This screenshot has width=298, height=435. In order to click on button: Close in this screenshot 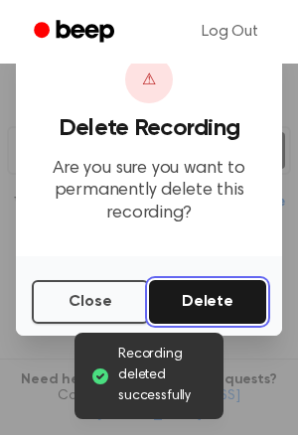, I will do `click(90, 302)`.